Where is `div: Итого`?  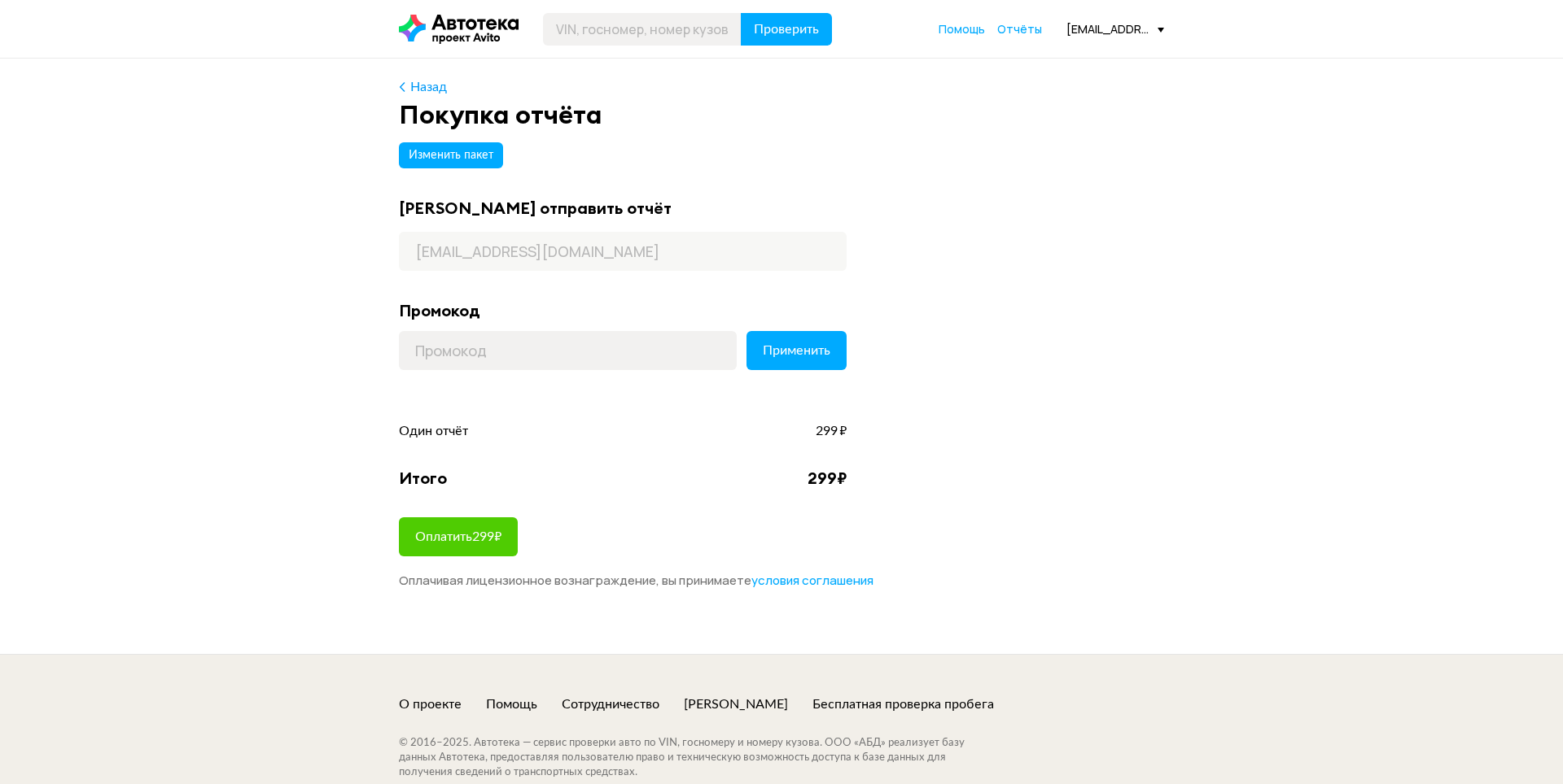
div: Итого is located at coordinates (423, 478).